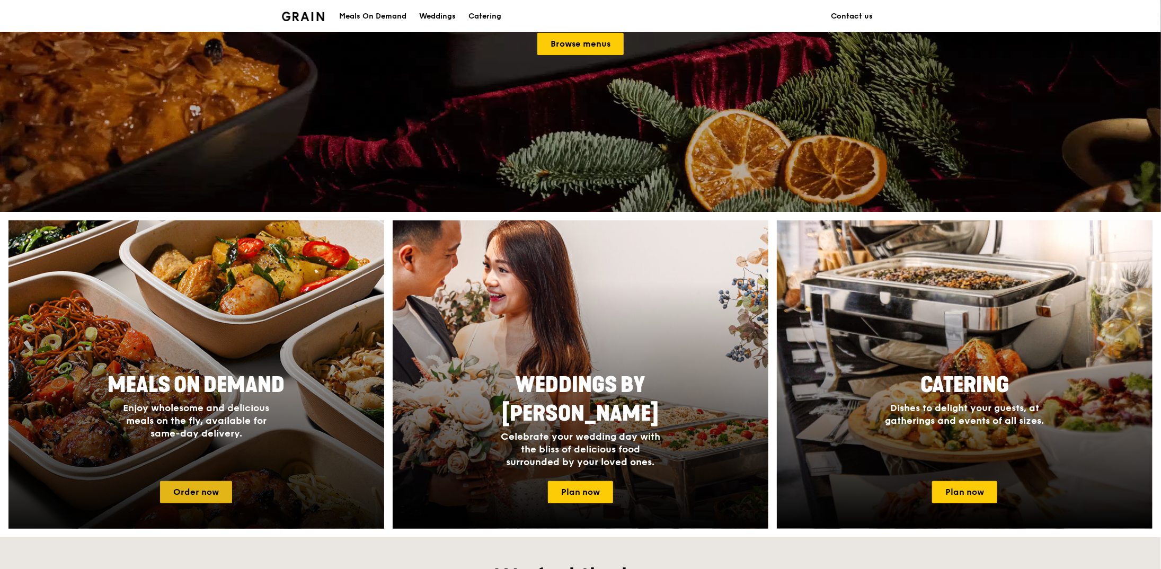 The width and height of the screenshot is (1161, 569). I want to click on a: Meals On DemandEnjoy wholesome and delicious meals on the fly, available for same-day delivery.Or..., so click(196, 375).